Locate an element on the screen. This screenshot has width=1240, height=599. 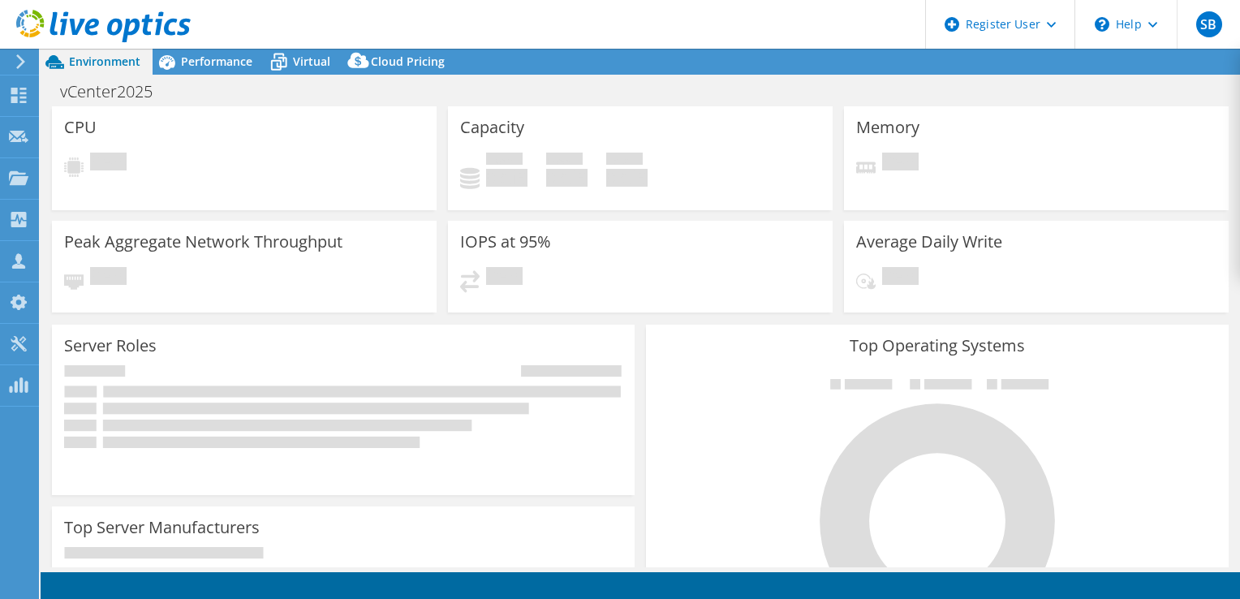
h3: Server Roles is located at coordinates (110, 346).